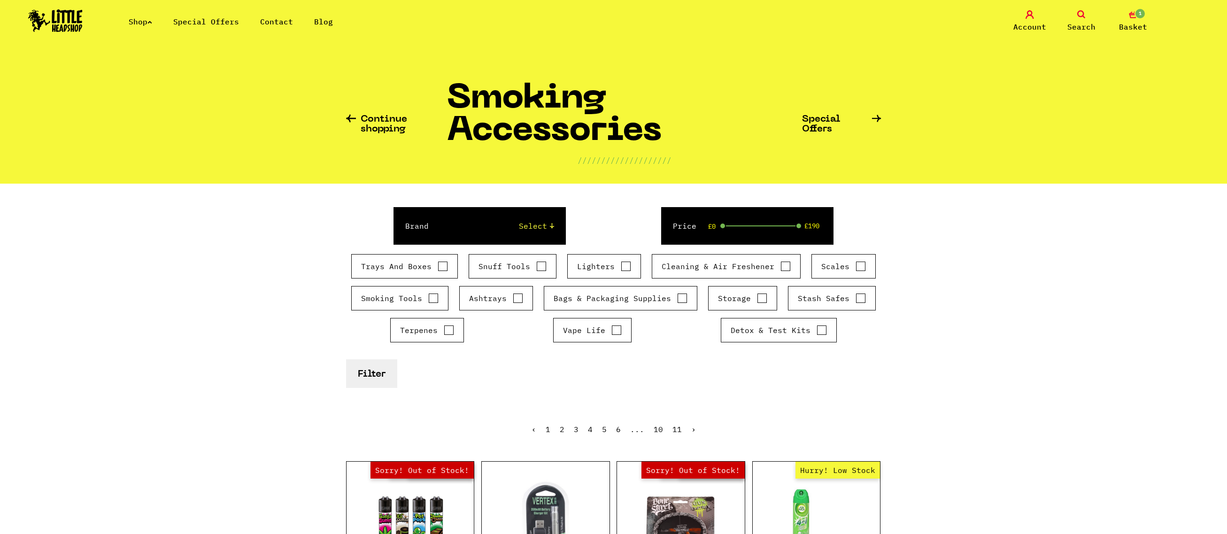  What do you see at coordinates (1134, 21) in the screenshot?
I see `a: 1 Basket` at bounding box center [1134, 21].